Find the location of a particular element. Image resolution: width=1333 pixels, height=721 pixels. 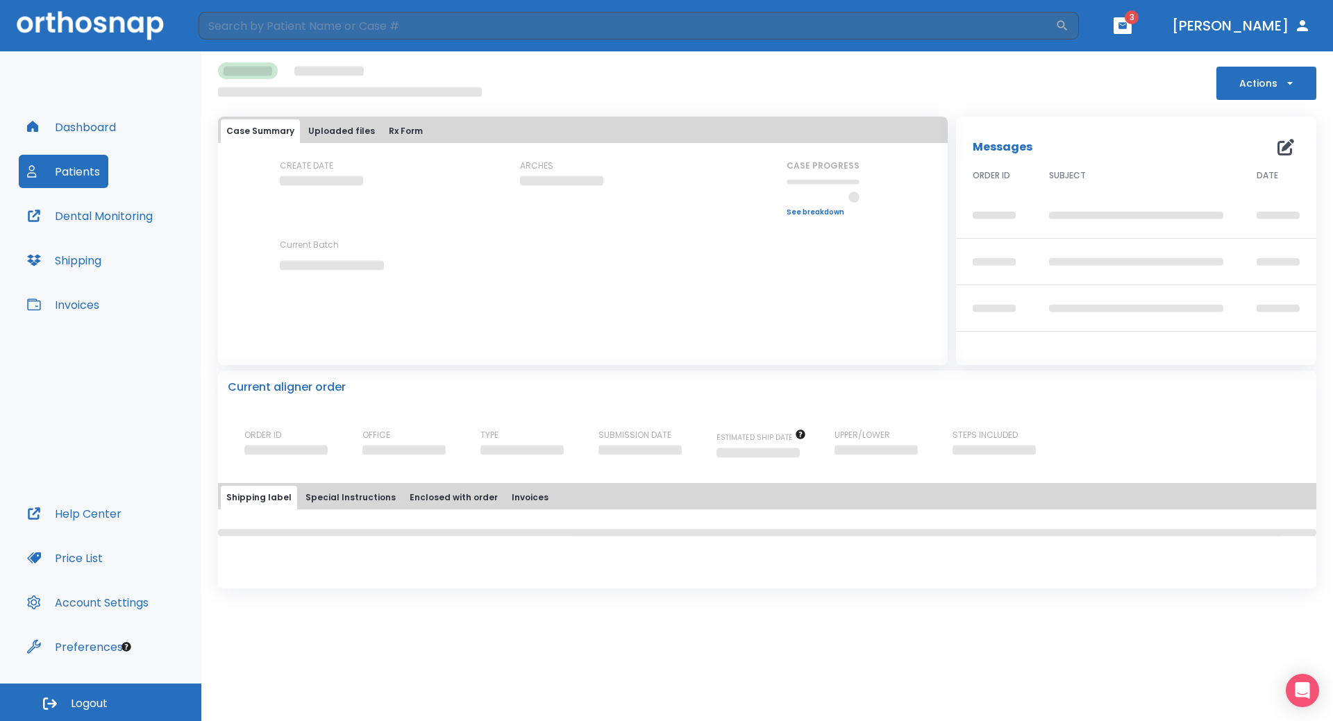

a: Dental Monitoring is located at coordinates (90, 216).